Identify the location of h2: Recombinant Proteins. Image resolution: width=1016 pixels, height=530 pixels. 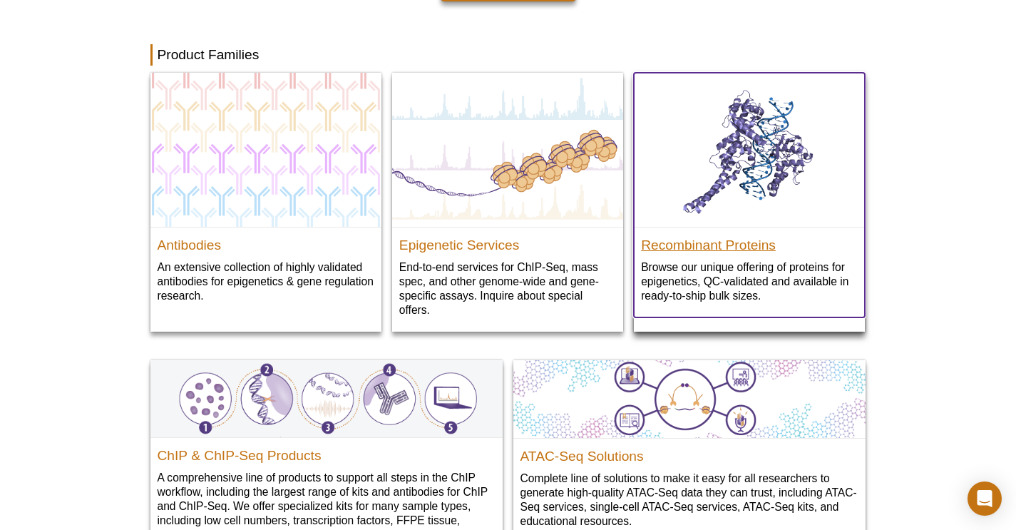
(749, 242).